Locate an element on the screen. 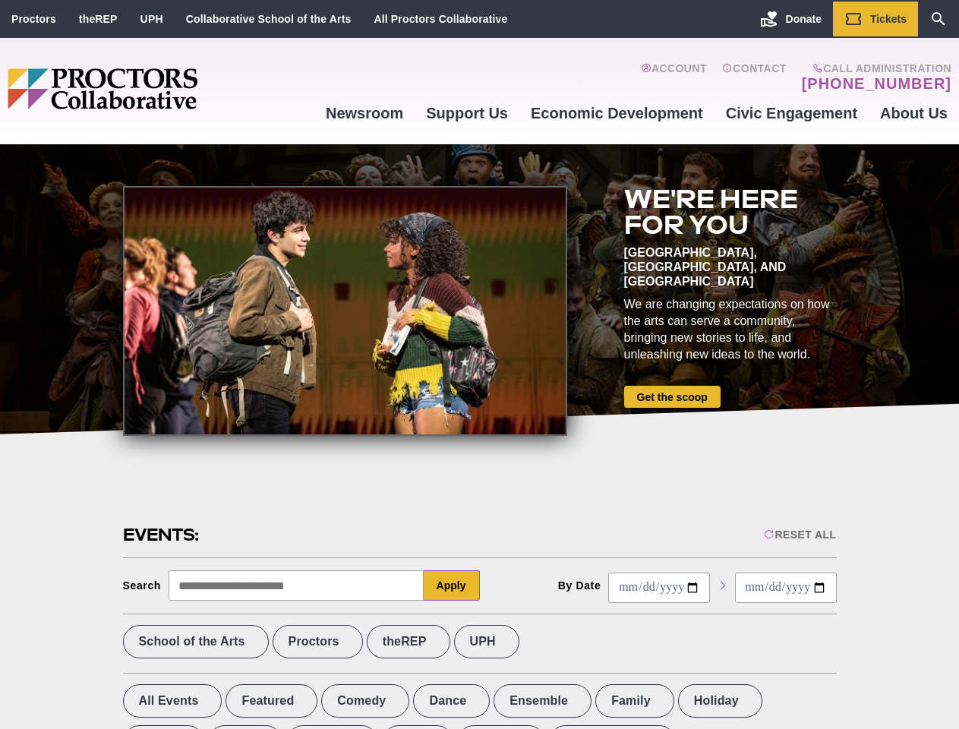 This screenshot has width=959, height=729. a: About Us is located at coordinates (913, 113).